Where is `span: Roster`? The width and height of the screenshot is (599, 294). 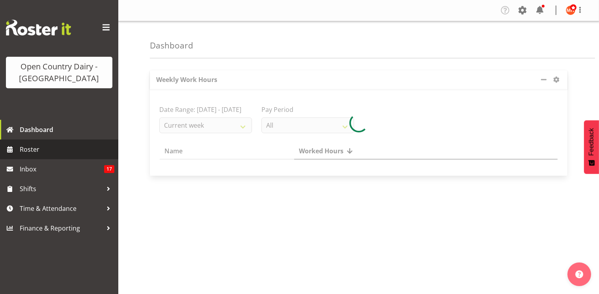
span: Roster is located at coordinates (67, 150).